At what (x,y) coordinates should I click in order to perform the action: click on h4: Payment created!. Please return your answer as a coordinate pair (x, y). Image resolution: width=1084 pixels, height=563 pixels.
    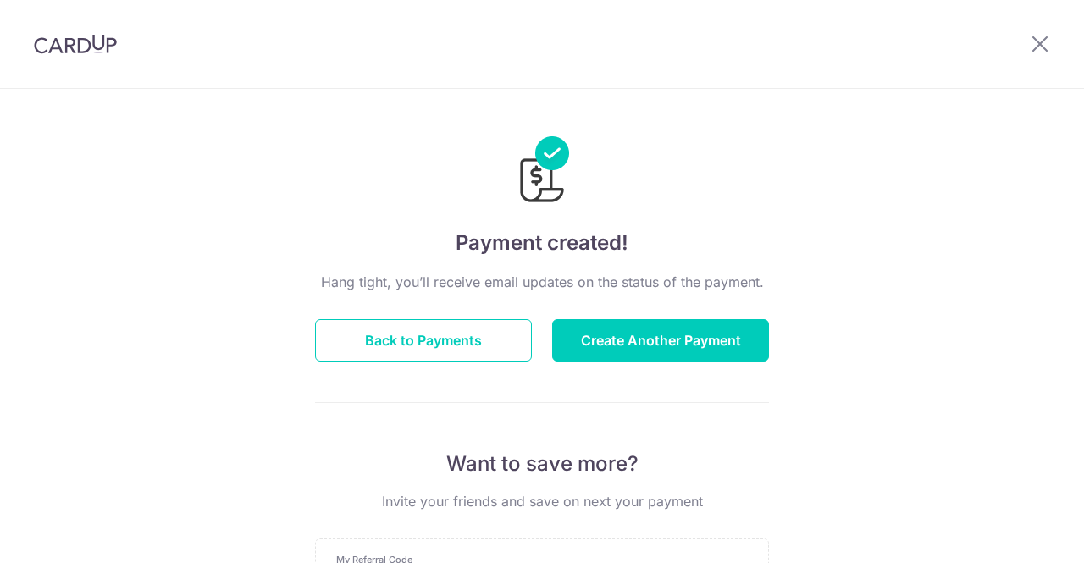
    Looking at the image, I should click on (542, 243).